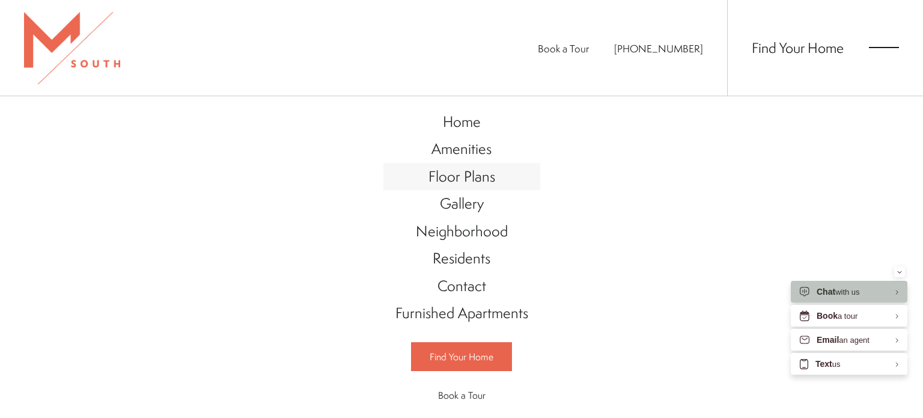 The width and height of the screenshot is (923, 418). Describe the element at coordinates (462, 149) in the screenshot. I see `a: Go to Amenities` at that location.